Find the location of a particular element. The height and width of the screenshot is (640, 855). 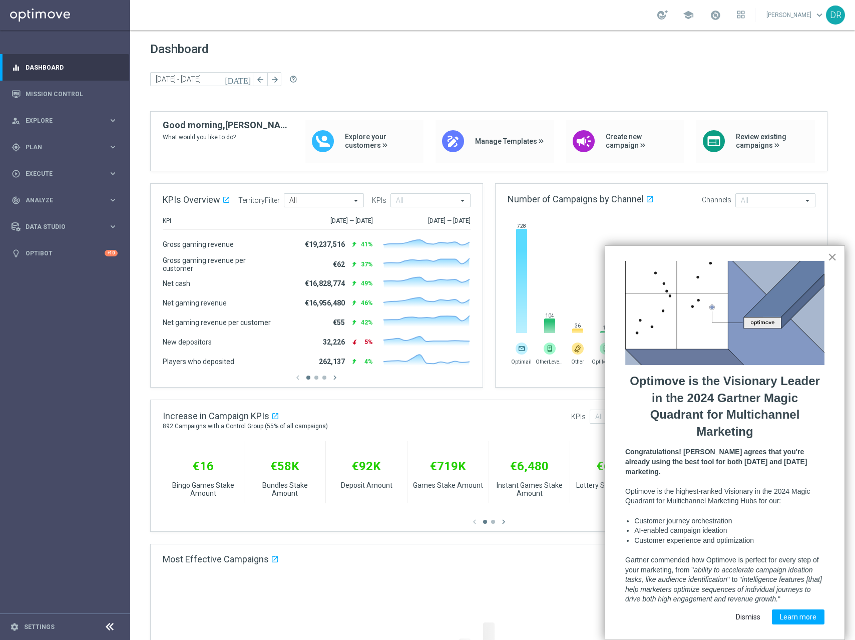

span: Plan is located at coordinates (67, 147).